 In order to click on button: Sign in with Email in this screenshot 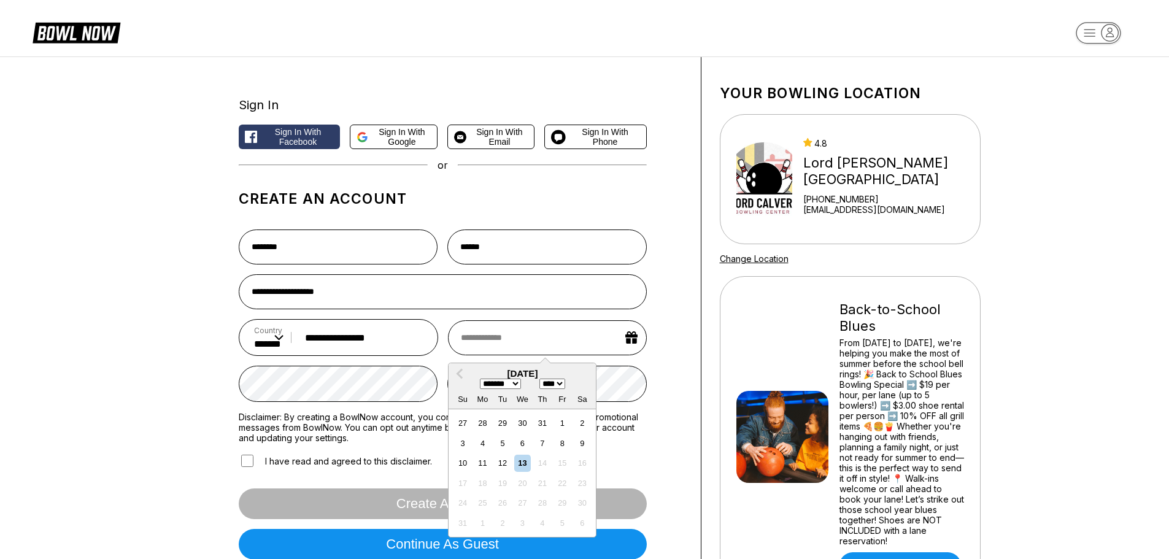, I will do `click(491, 137)`.